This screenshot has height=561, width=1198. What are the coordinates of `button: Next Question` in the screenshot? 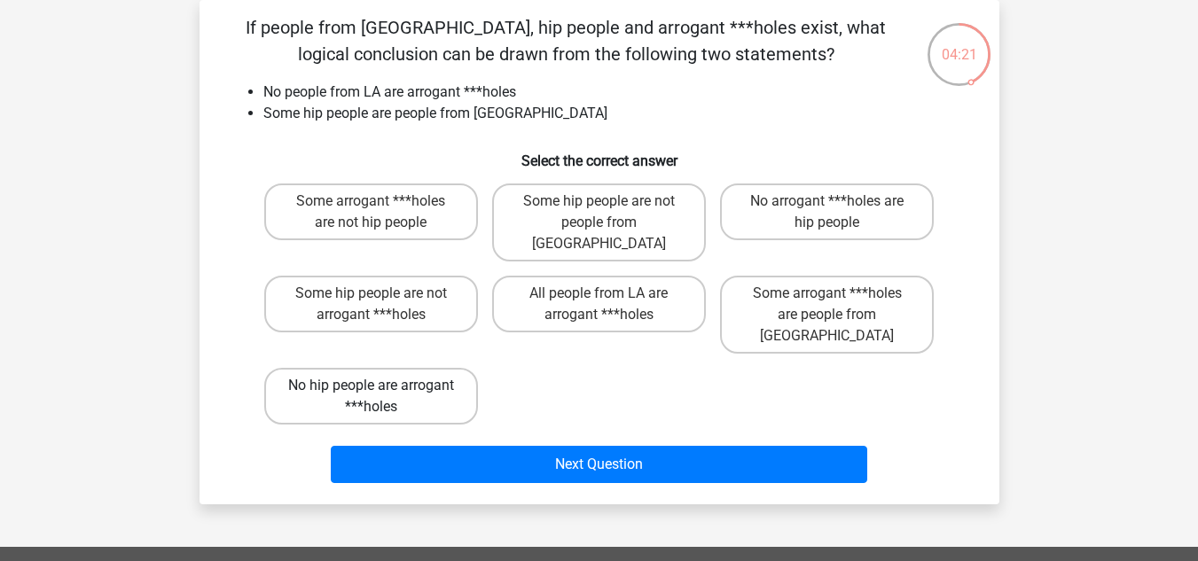 It's located at (599, 465).